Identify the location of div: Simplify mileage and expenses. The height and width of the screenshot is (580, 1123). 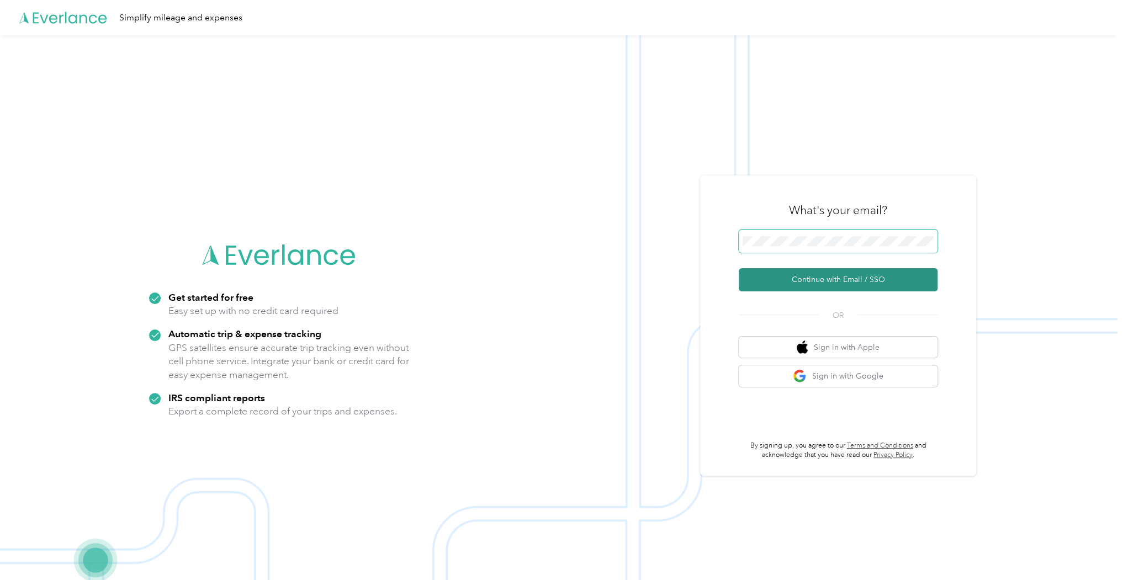
(180, 18).